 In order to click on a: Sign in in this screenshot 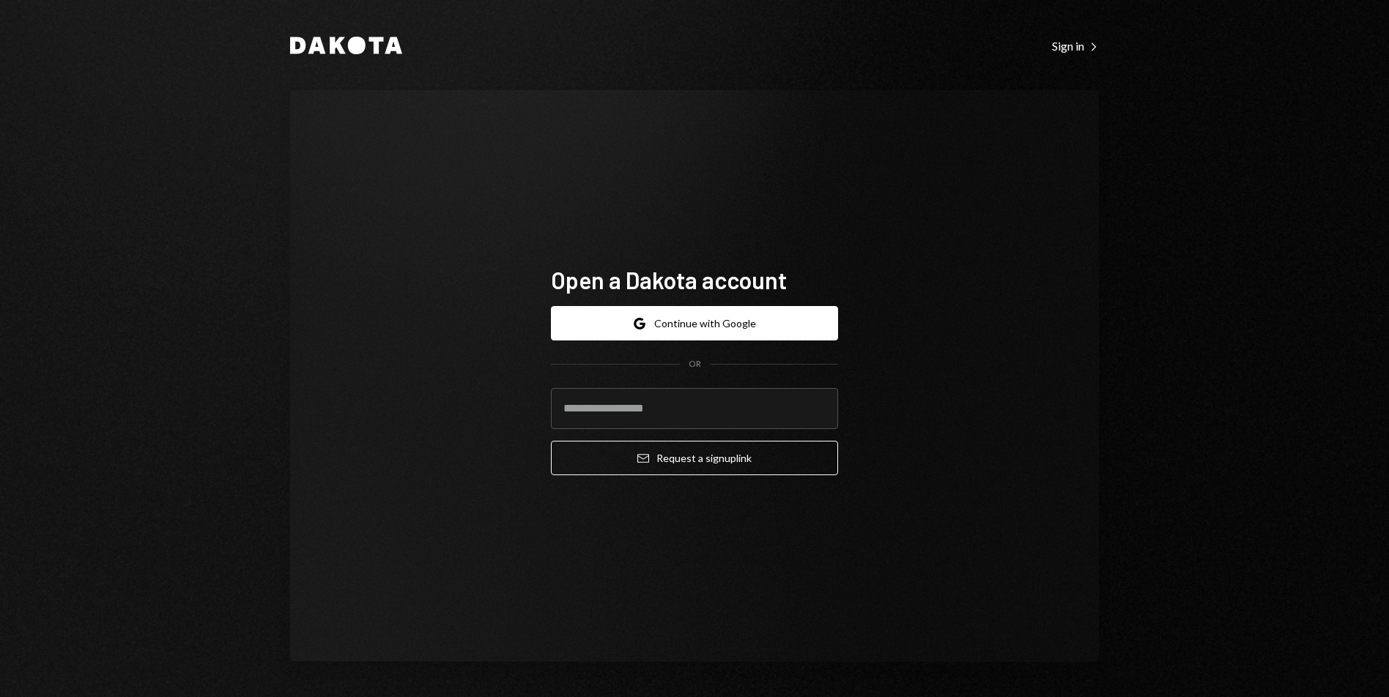, I will do `click(1075, 45)`.